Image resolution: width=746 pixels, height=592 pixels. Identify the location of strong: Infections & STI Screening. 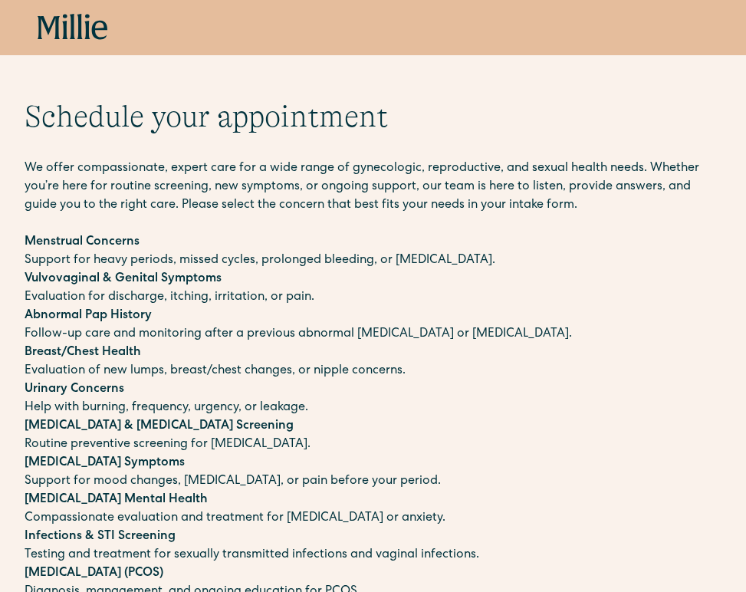
(100, 537).